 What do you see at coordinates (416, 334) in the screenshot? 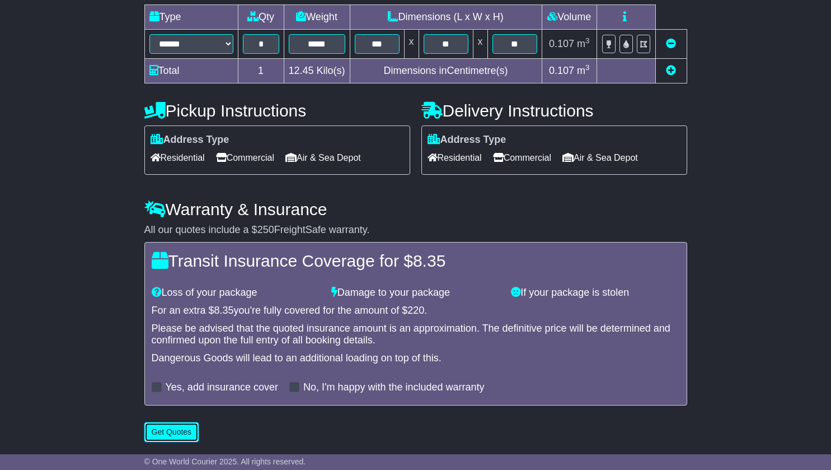
I see `div: Please be advised that the quoted insurance amount is an approximation. The definitive price will...` at bounding box center [416, 334].